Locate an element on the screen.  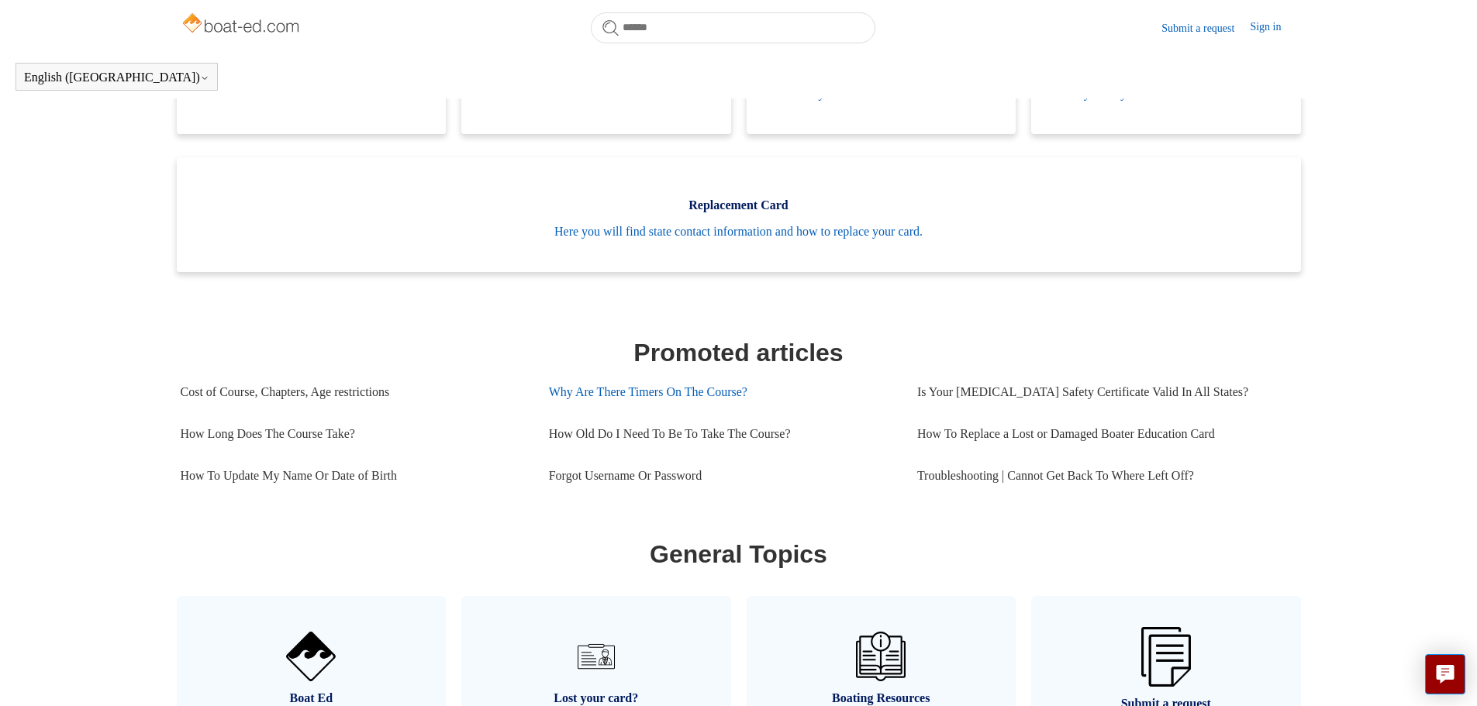
a: How To Update My Name Or Date of Birth is located at coordinates (353, 476).